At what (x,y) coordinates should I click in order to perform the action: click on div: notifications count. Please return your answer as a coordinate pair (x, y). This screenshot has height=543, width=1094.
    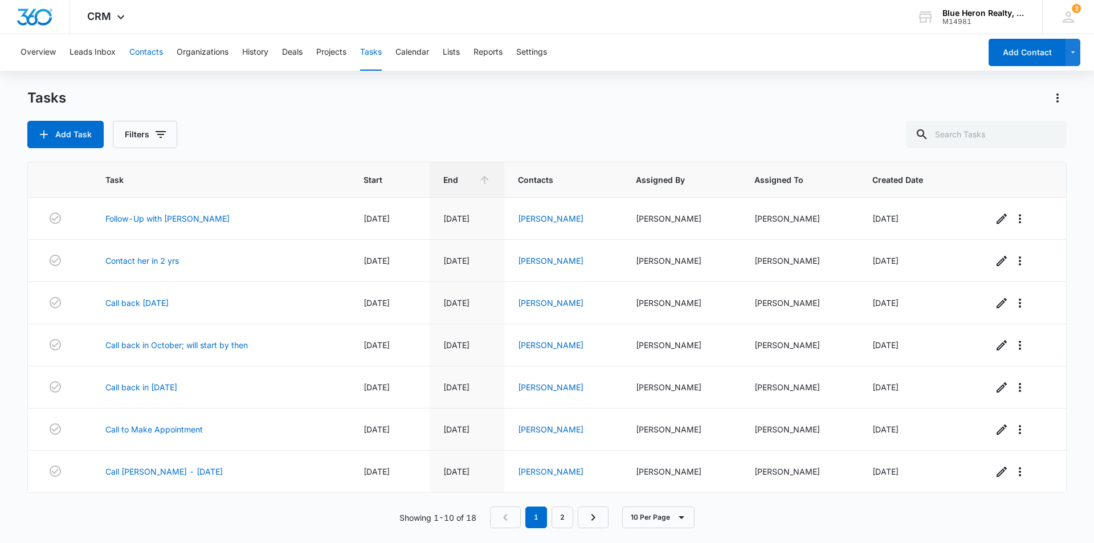
    Looking at the image, I should click on (1077, 9).